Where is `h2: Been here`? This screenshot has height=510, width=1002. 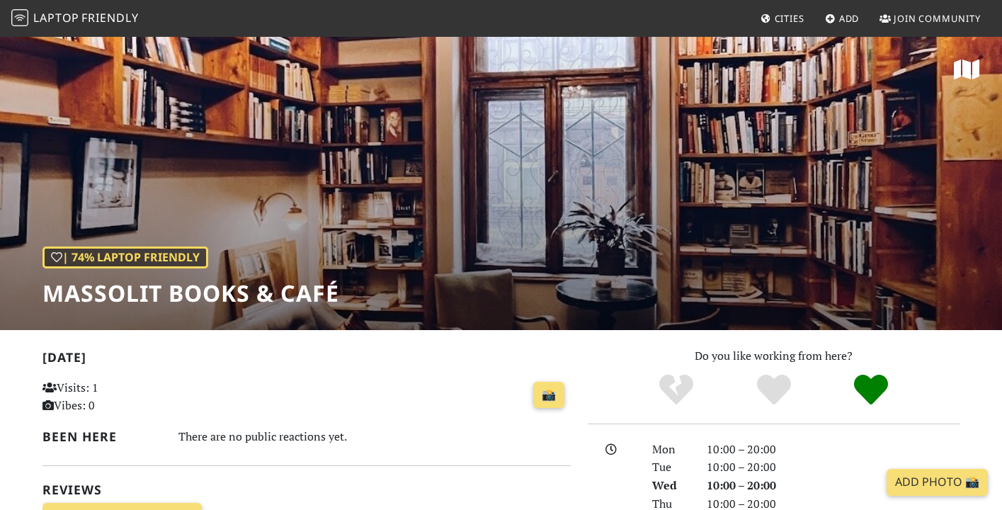 h2: Been here is located at coordinates (102, 436).